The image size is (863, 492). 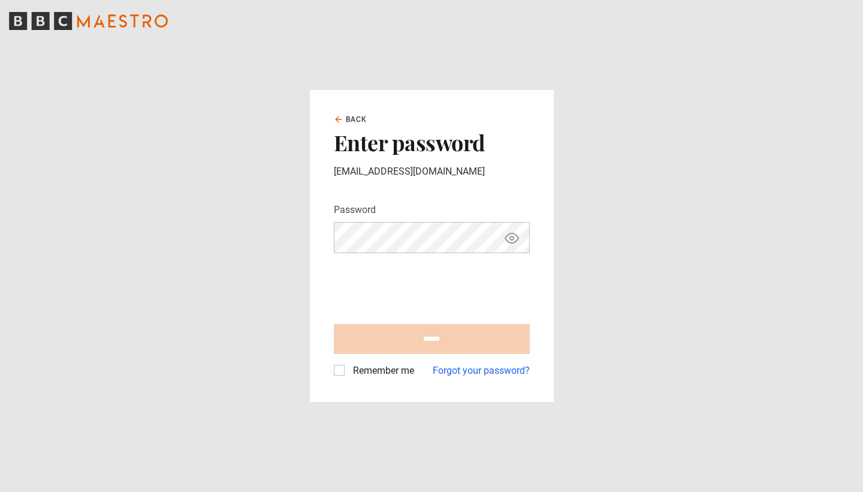 I want to click on h2: Enter password, so click(x=432, y=142).